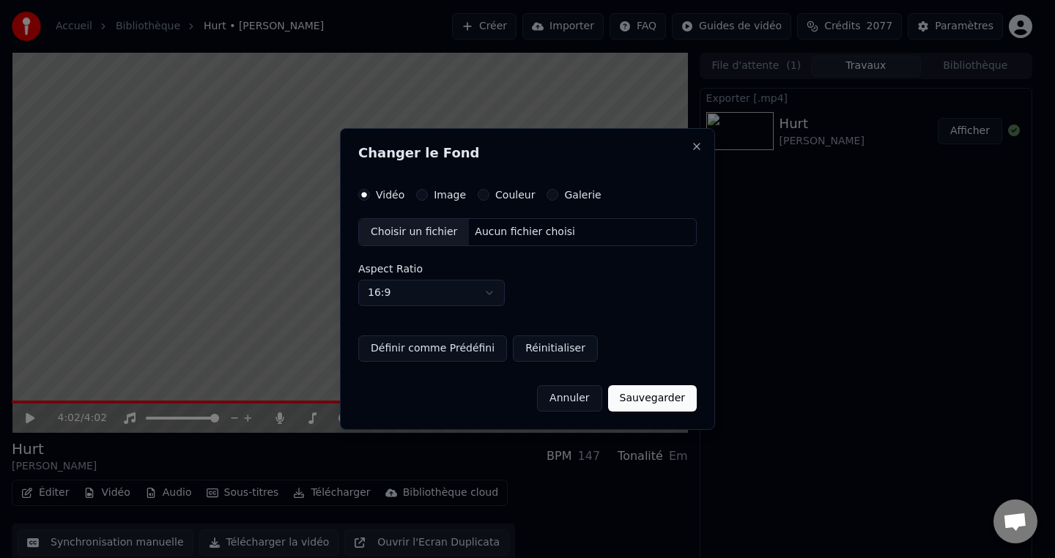 The height and width of the screenshot is (558, 1055). Describe the element at coordinates (527, 269) in the screenshot. I see `label: Aspect Ratio` at that location.